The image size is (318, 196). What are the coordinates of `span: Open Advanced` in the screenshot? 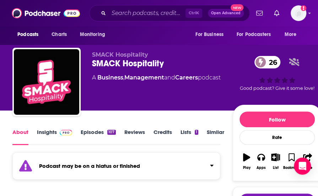 It's located at (226, 13).